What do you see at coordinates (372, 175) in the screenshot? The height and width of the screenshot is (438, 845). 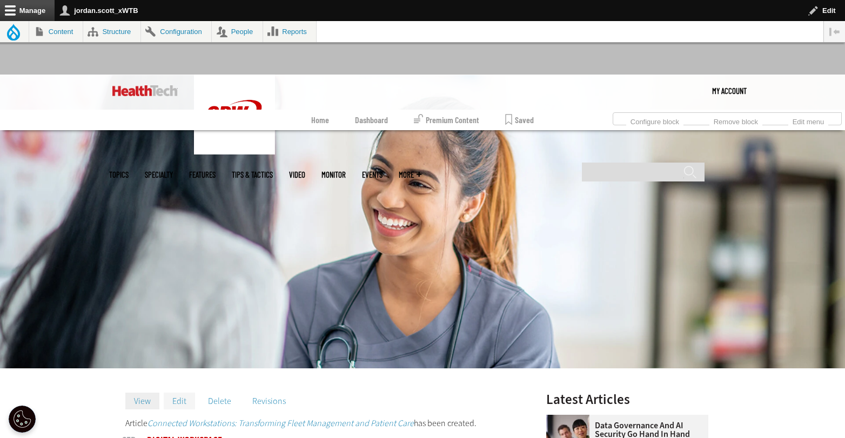 I see `a: Events` at bounding box center [372, 175].